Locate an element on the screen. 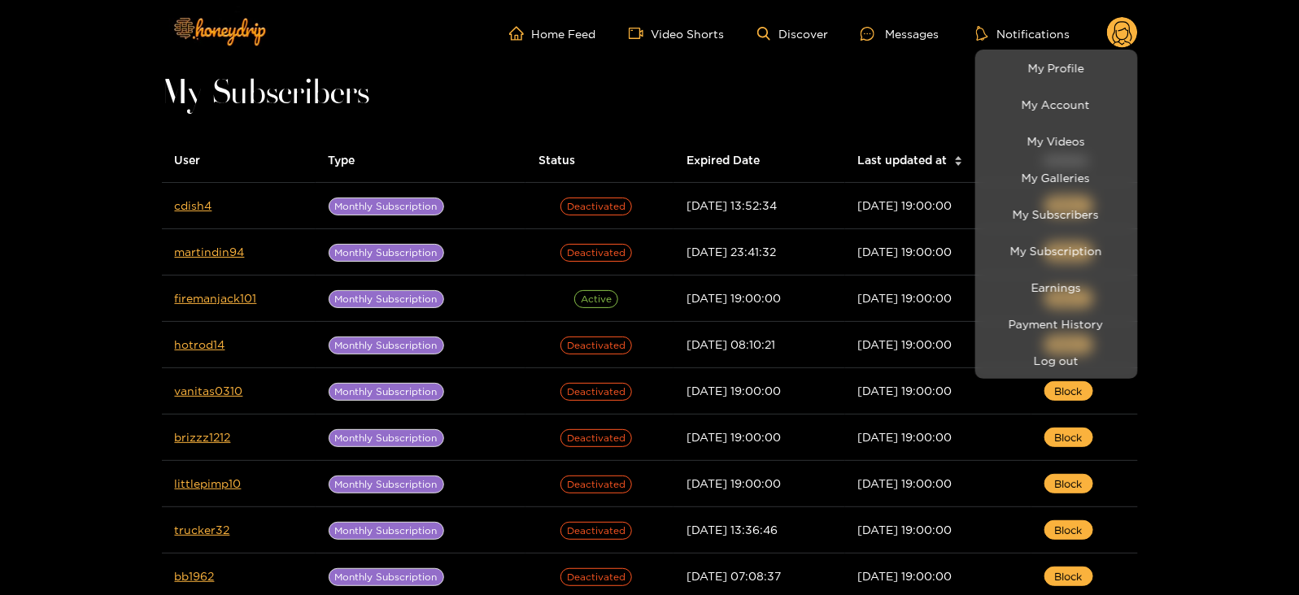  button: Log out is located at coordinates (1057, 360).